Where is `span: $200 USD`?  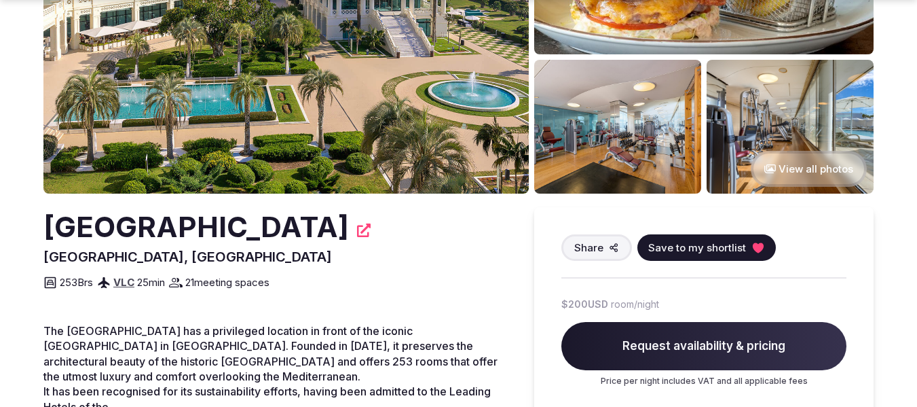
span: $200 USD is located at coordinates (585, 304).